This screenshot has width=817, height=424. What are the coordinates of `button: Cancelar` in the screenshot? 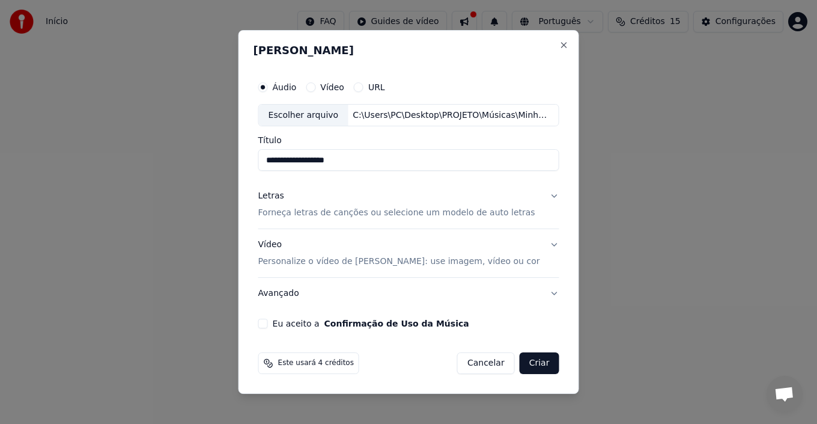 It's located at (486, 363).